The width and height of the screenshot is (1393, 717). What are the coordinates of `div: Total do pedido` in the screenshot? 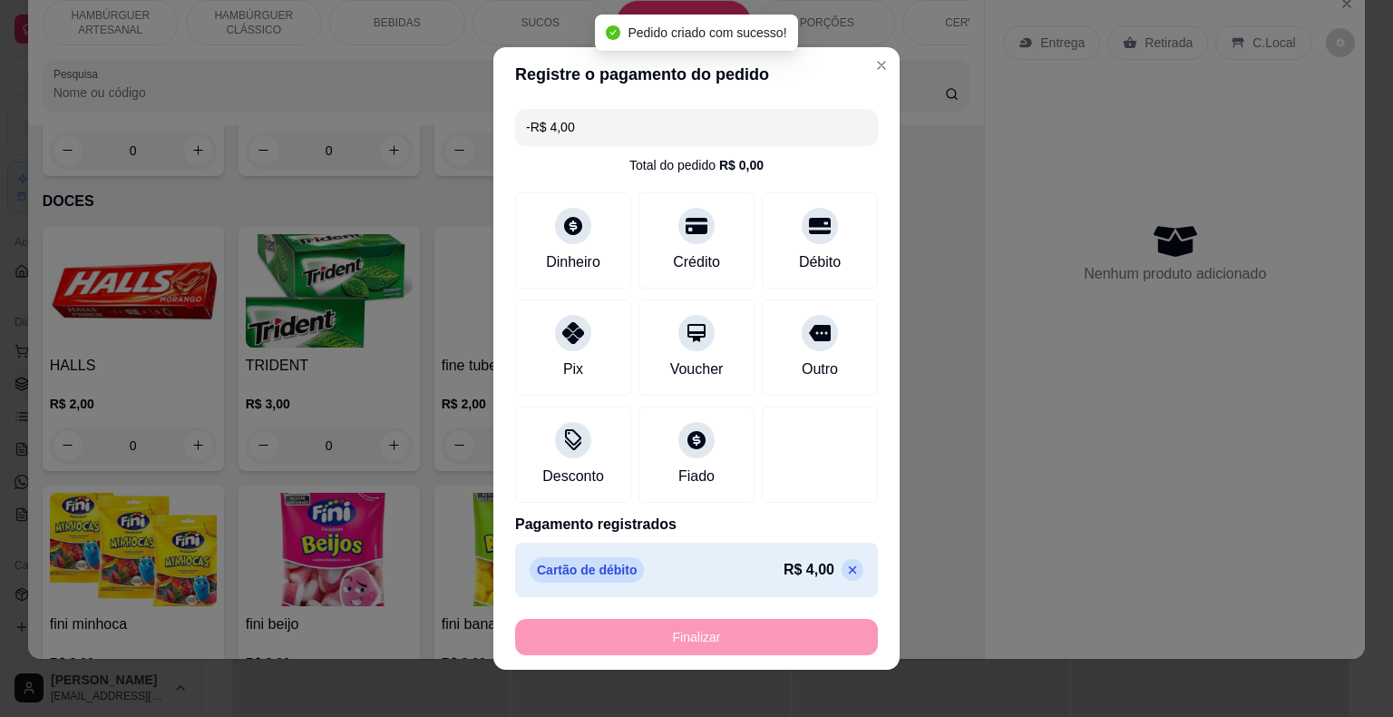 It's located at (697, 165).